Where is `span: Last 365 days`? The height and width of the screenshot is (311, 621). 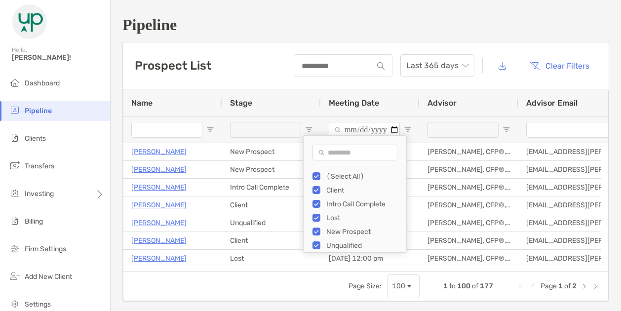 span: Last 365 days is located at coordinates (438, 66).